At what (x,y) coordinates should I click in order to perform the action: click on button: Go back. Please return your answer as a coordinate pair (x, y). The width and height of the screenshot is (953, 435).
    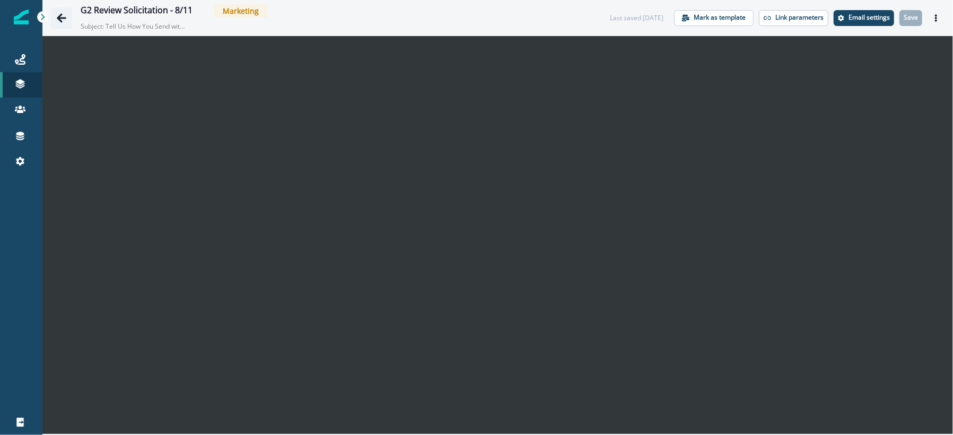
    Looking at the image, I should click on (62, 18).